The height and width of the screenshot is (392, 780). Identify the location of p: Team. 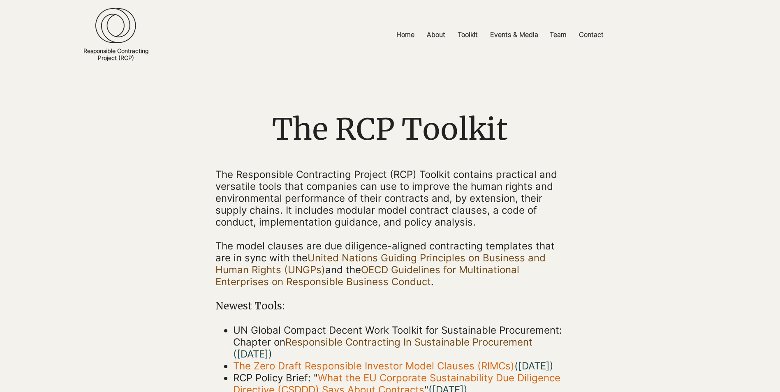
(558, 35).